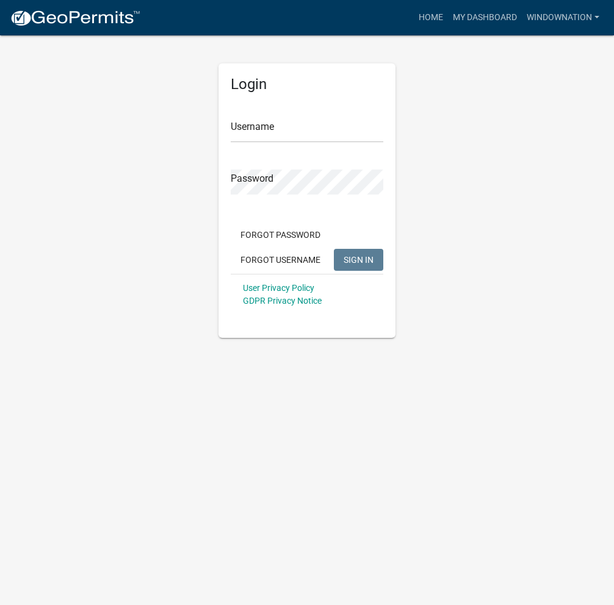  What do you see at coordinates (280, 235) in the screenshot?
I see `button: Forgot Password` at bounding box center [280, 235].